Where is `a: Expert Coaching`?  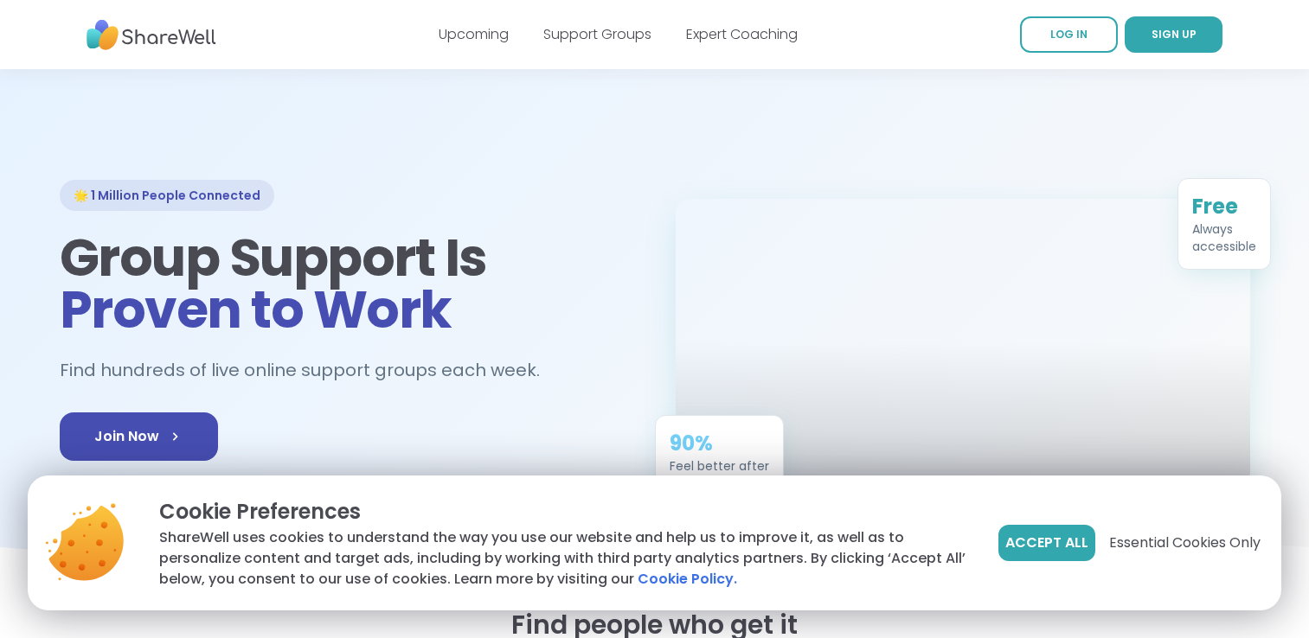
a: Expert Coaching is located at coordinates (741, 34).